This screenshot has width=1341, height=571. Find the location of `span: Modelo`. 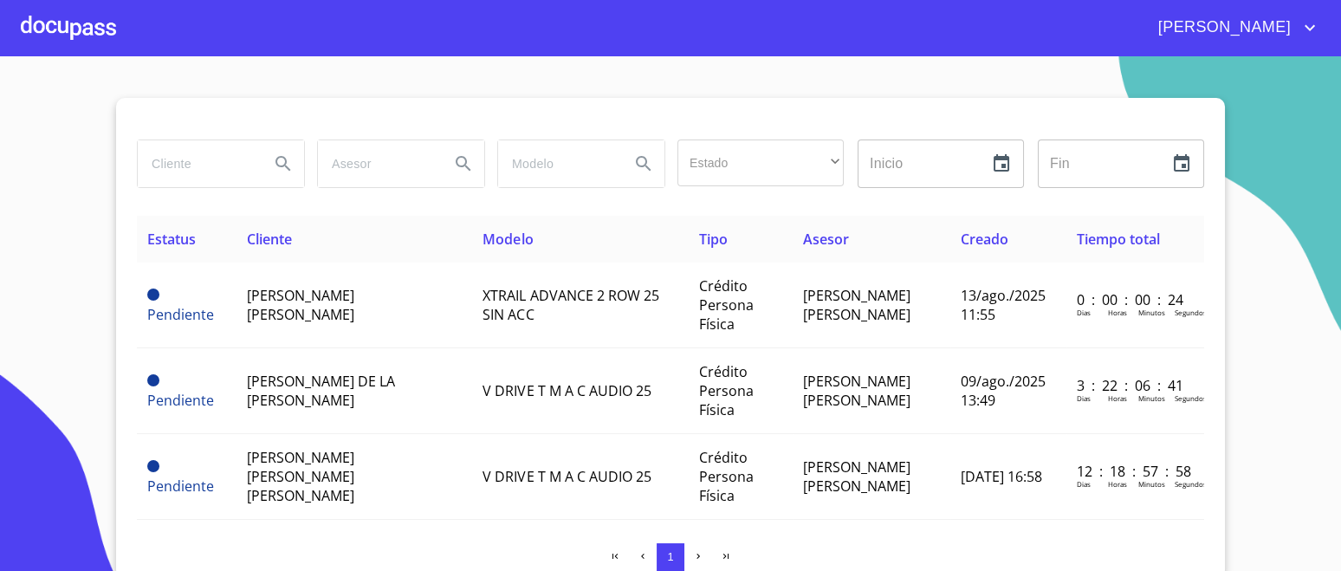

span: Modelo is located at coordinates (508, 239).